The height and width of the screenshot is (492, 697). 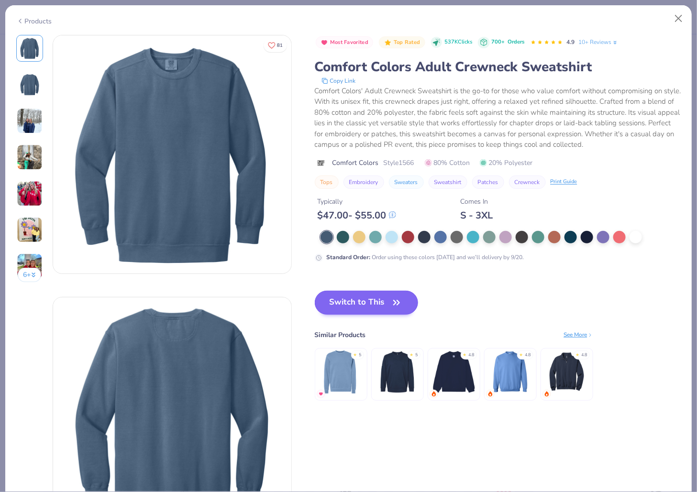 I want to click on img: Most Favorited sort, so click(x=324, y=43).